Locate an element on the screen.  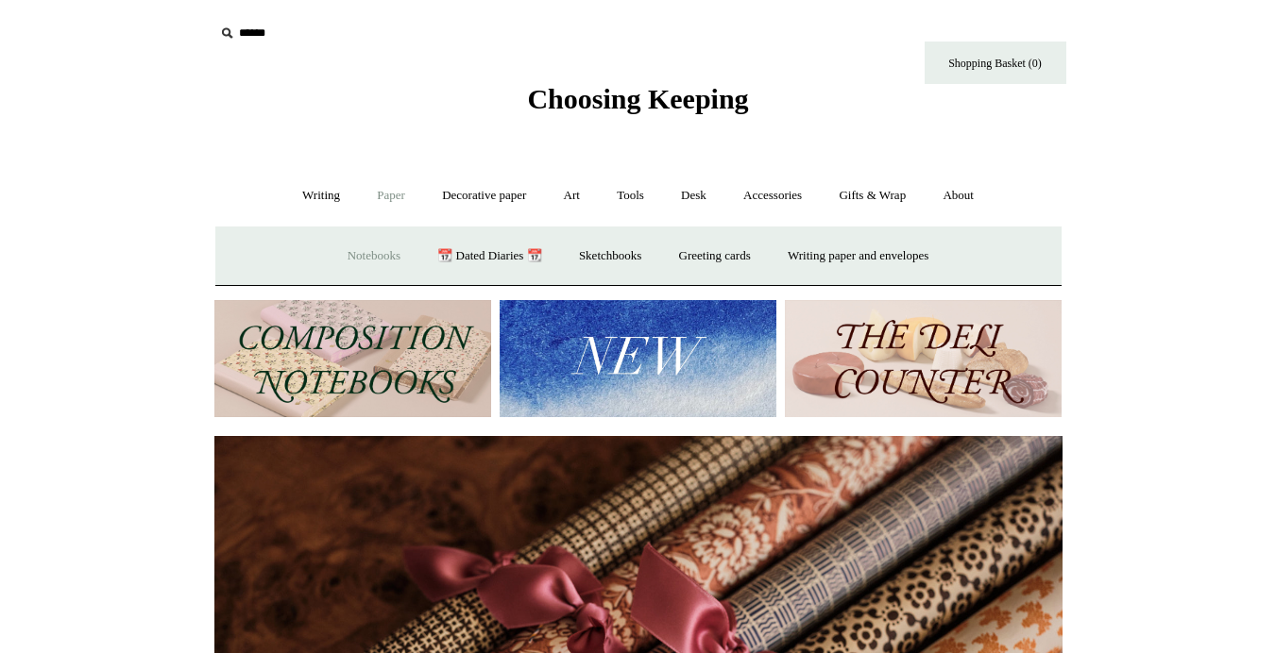
a: The Deli Counter is located at coordinates (922, 359).